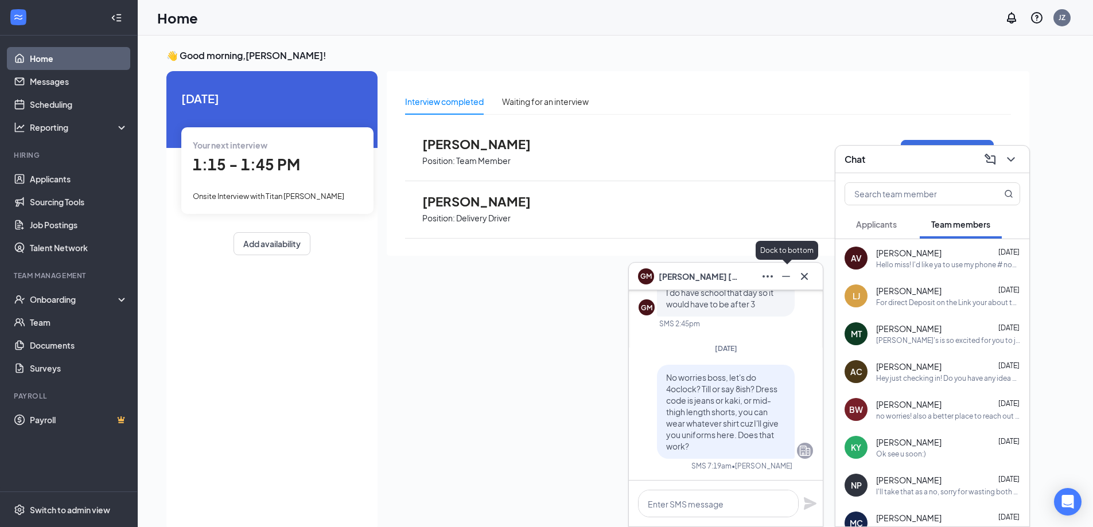 This screenshot has width=1093, height=527. What do you see at coordinates (1011, 160) in the screenshot?
I see `button: ChevronDown` at bounding box center [1011, 160].